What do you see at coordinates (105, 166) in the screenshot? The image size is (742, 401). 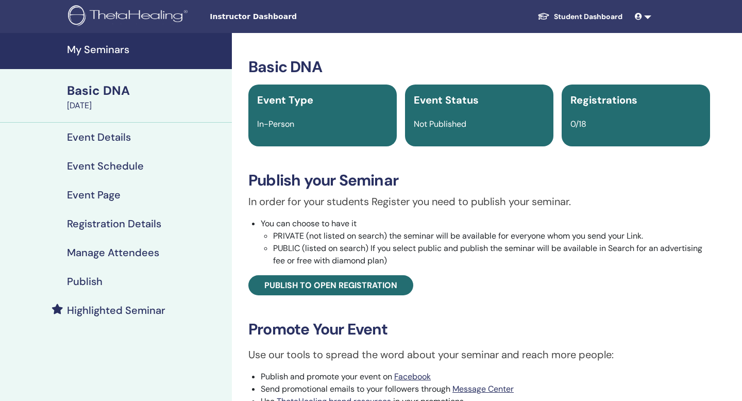 I see `h4: Event Schedule` at bounding box center [105, 166].